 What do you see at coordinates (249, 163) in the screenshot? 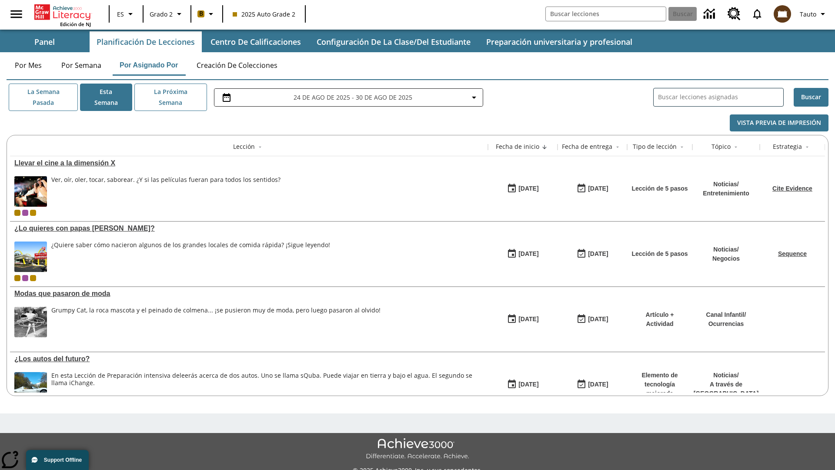
I see `a: Llevar el cine a la dimensión X, Lecciones` at bounding box center [249, 163].